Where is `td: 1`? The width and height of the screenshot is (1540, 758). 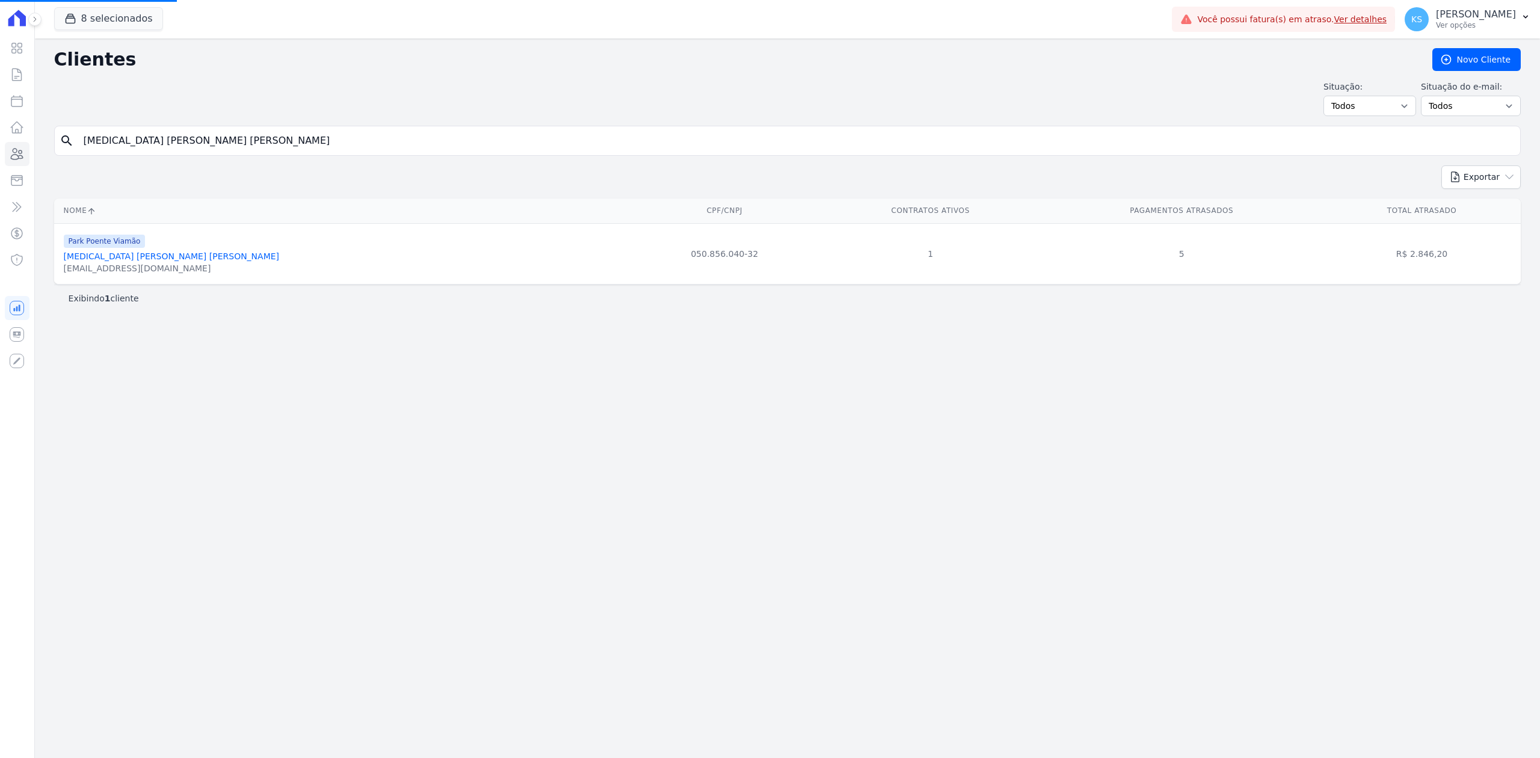 td: 1 is located at coordinates (930, 253).